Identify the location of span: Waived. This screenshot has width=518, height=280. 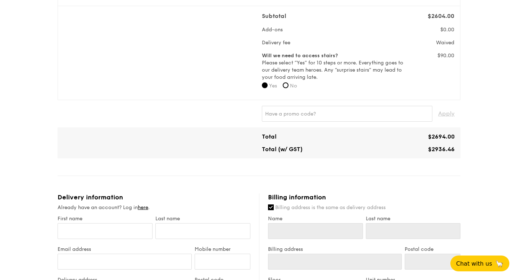
(445, 42).